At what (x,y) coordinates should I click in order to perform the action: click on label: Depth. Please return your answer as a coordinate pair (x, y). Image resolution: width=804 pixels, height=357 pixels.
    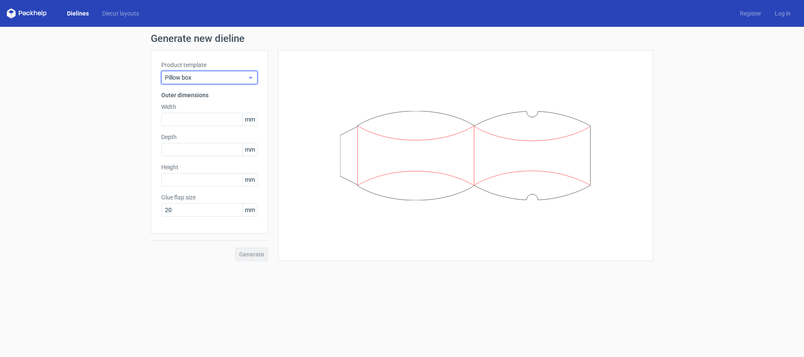
    Looking at the image, I should click on (209, 137).